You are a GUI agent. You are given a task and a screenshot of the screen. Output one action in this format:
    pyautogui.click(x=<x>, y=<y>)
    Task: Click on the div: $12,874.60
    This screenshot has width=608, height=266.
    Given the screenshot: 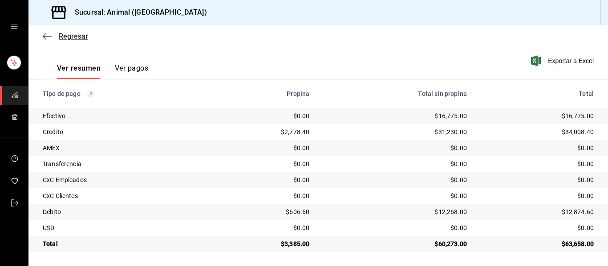 What is the action you would take?
    pyautogui.click(x=537, y=212)
    